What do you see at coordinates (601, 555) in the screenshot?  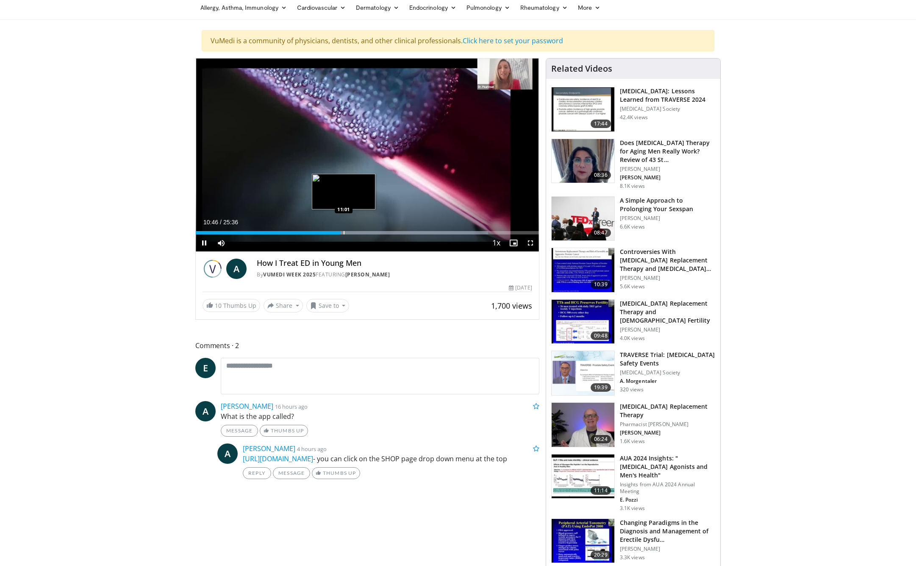 I see `span: 20:29` at bounding box center [601, 555].